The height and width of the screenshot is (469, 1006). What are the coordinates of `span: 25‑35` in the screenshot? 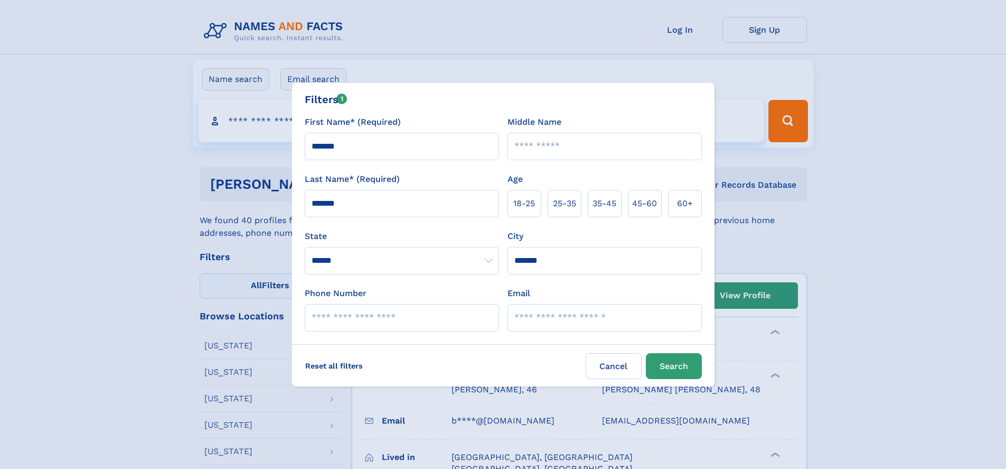 It's located at (565, 203).